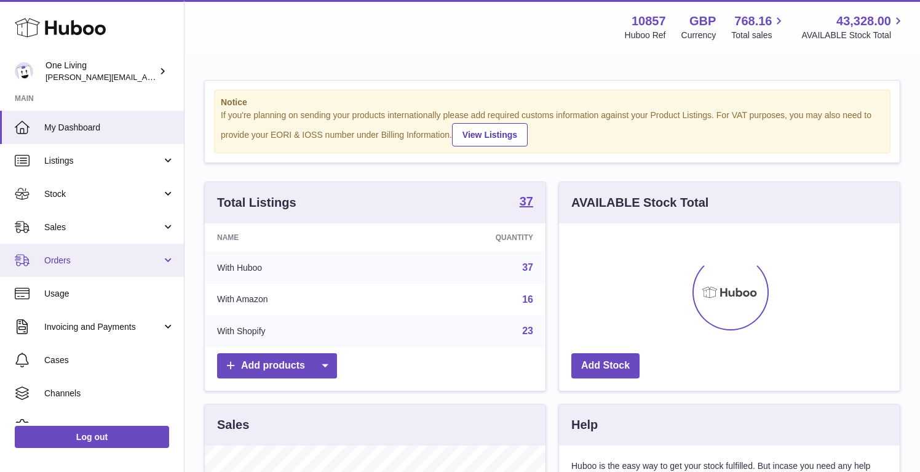  Describe the element at coordinates (109, 293) in the screenshot. I see `span: Usage` at that location.